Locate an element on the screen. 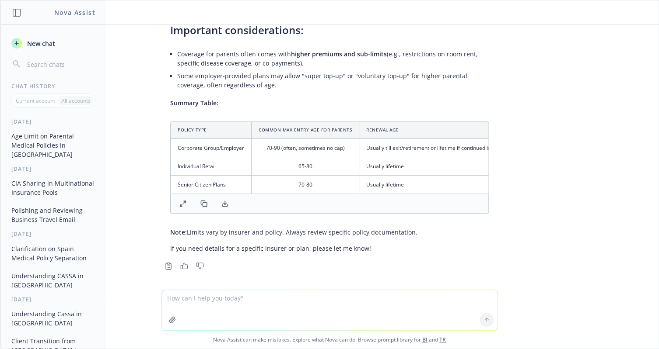  h3: Important considerations: is located at coordinates (329, 30).